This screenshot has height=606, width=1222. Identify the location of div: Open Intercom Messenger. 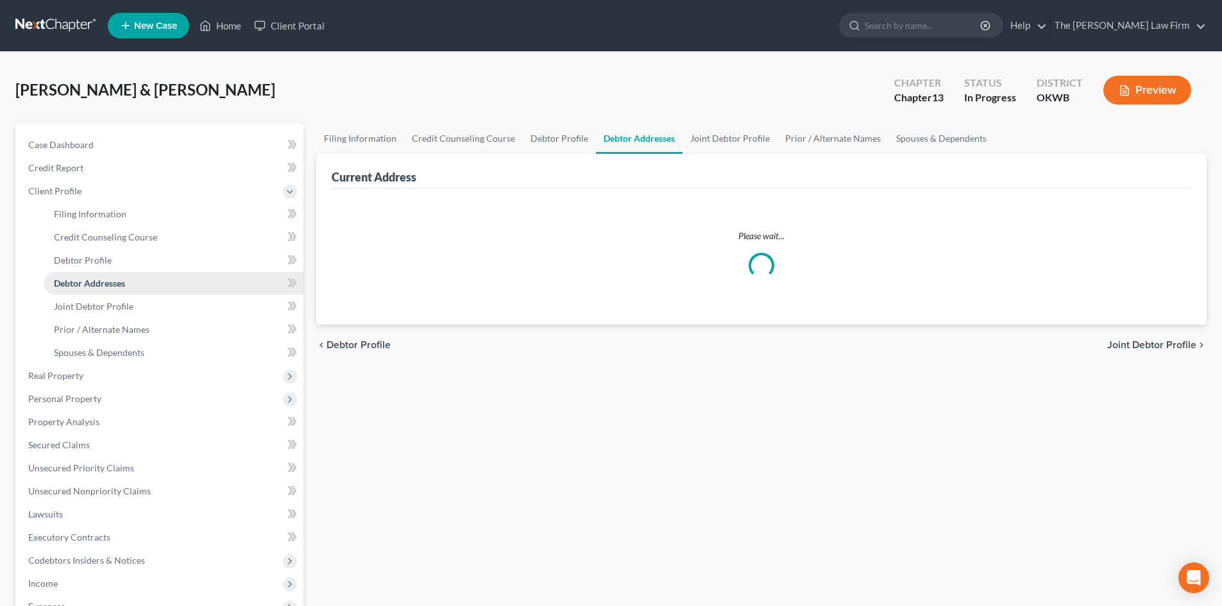
(1194, 578).